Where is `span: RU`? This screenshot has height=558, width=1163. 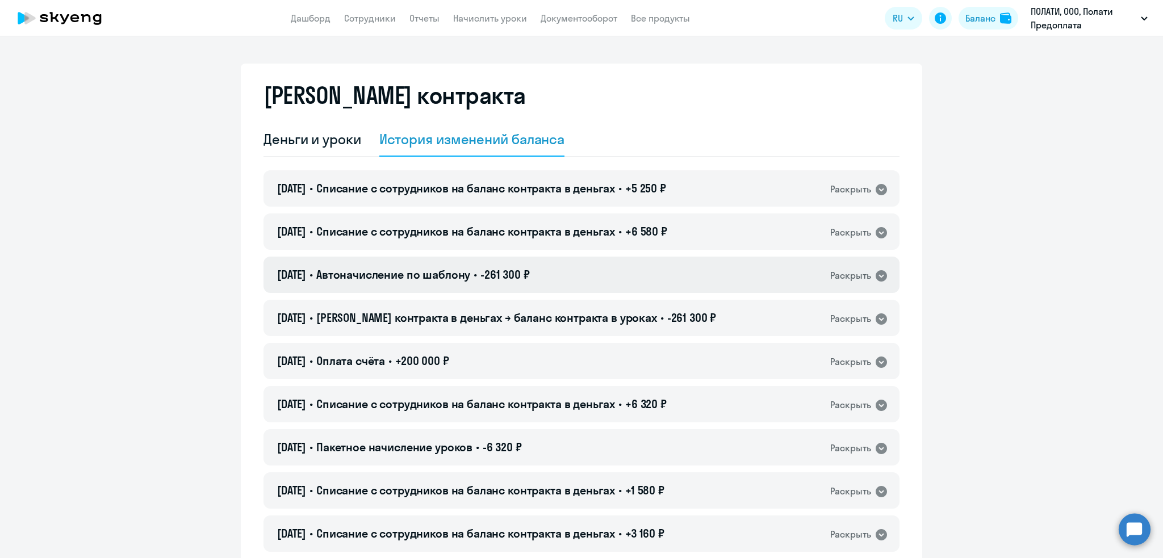 span: RU is located at coordinates (898, 18).